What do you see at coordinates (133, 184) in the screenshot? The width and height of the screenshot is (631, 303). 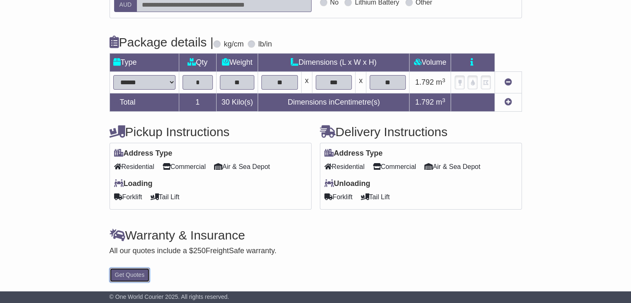 I see `label: Loading` at bounding box center [133, 184].